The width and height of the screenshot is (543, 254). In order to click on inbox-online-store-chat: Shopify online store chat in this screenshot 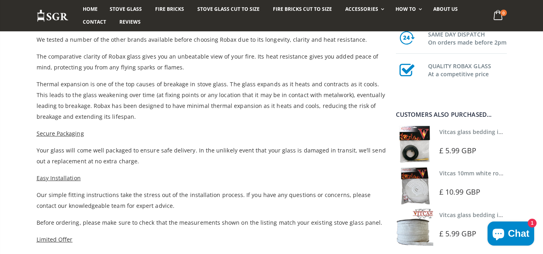, I will do `click(511, 235)`.